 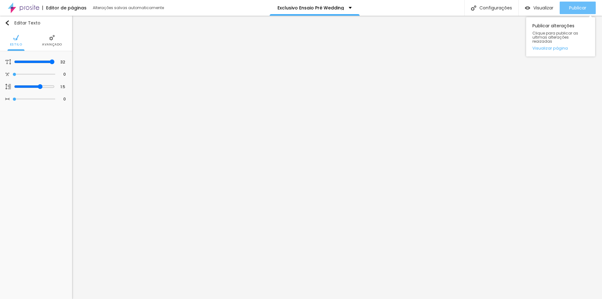 What do you see at coordinates (561, 48) in the screenshot?
I see `a: Visualizar página` at bounding box center [561, 48].